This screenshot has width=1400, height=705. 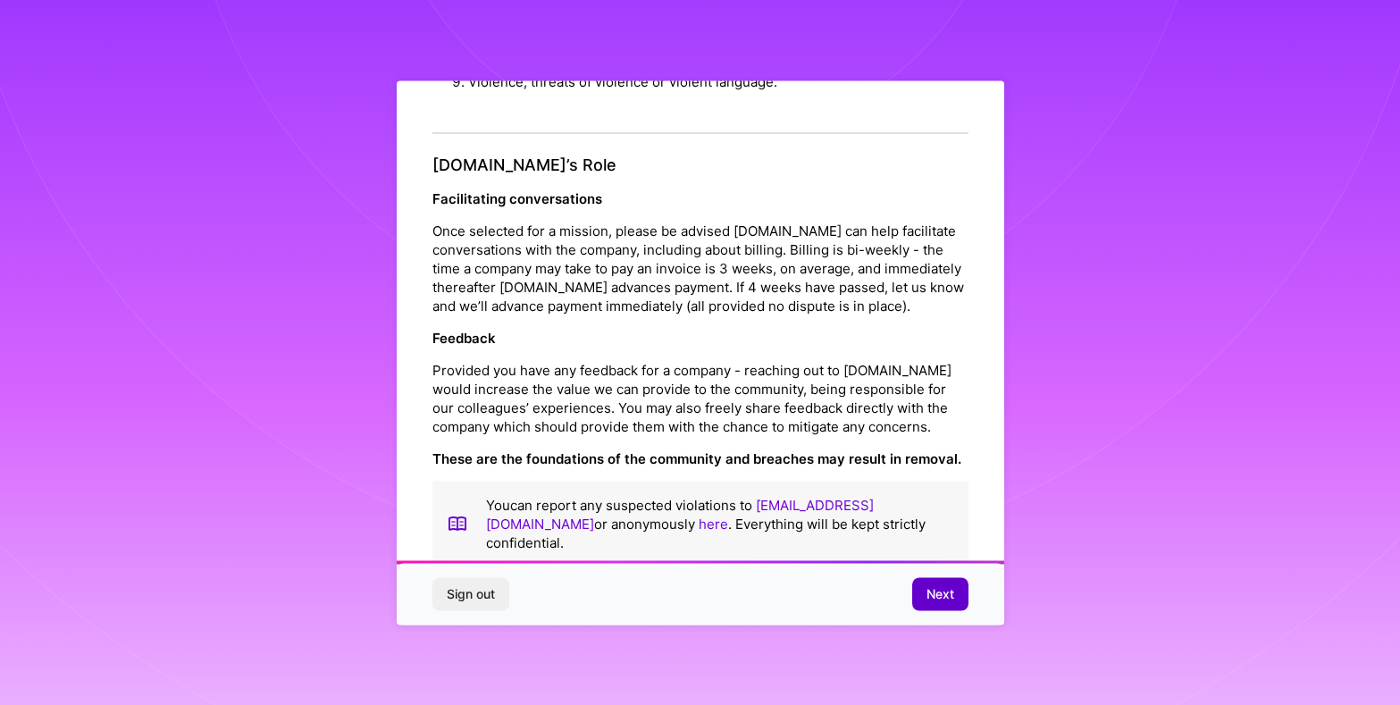 What do you see at coordinates (713, 523) in the screenshot?
I see `a: here` at bounding box center [713, 523].